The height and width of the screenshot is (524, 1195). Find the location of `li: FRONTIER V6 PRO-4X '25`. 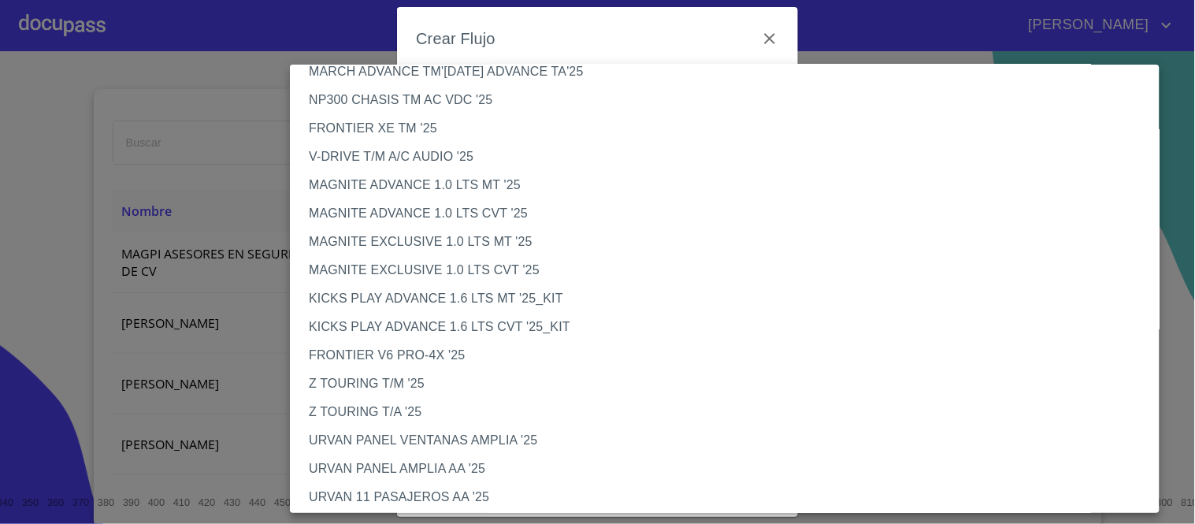

li: FRONTIER V6 PRO-4X '25 is located at coordinates (731, 355).